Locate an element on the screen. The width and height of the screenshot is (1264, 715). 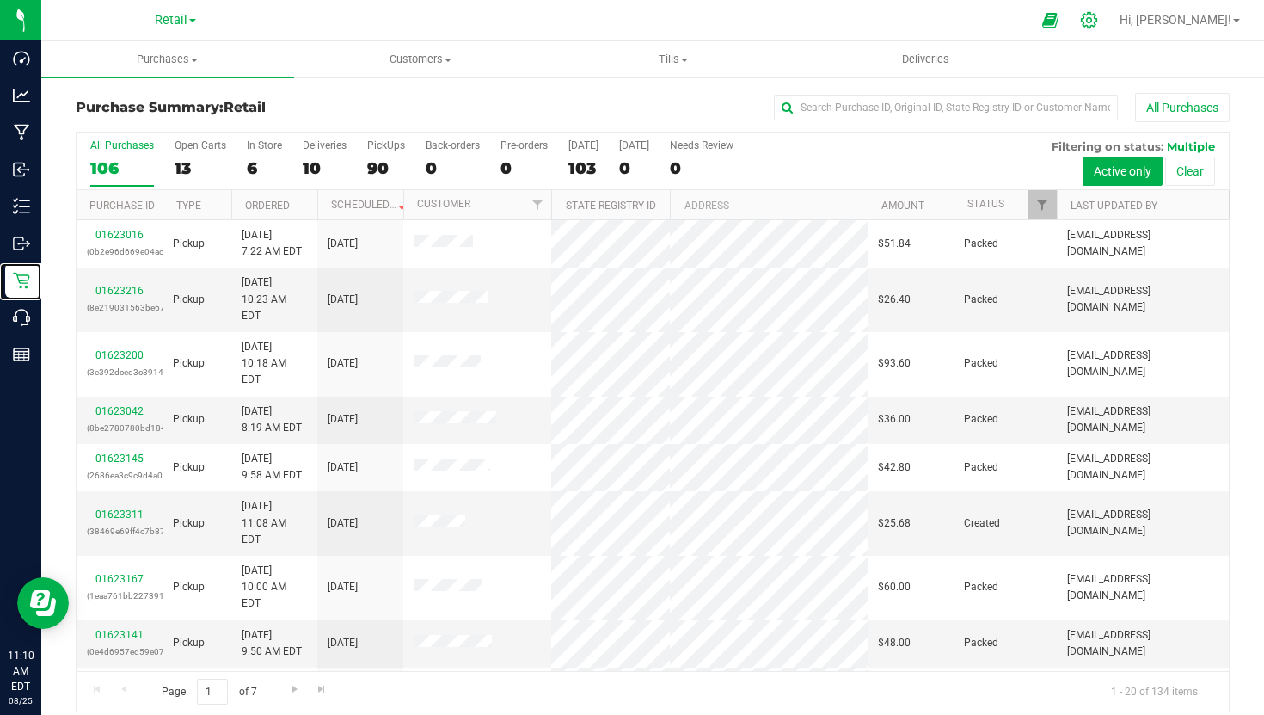
a: 01623145 is located at coordinates (120, 458).